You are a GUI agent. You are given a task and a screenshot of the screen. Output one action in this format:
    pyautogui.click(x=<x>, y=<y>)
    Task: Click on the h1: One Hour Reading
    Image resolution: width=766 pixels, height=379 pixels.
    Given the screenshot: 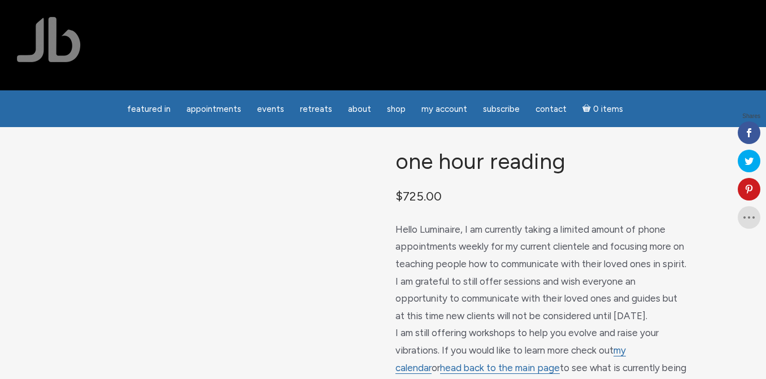 What is the action you would take?
    pyautogui.click(x=542, y=162)
    